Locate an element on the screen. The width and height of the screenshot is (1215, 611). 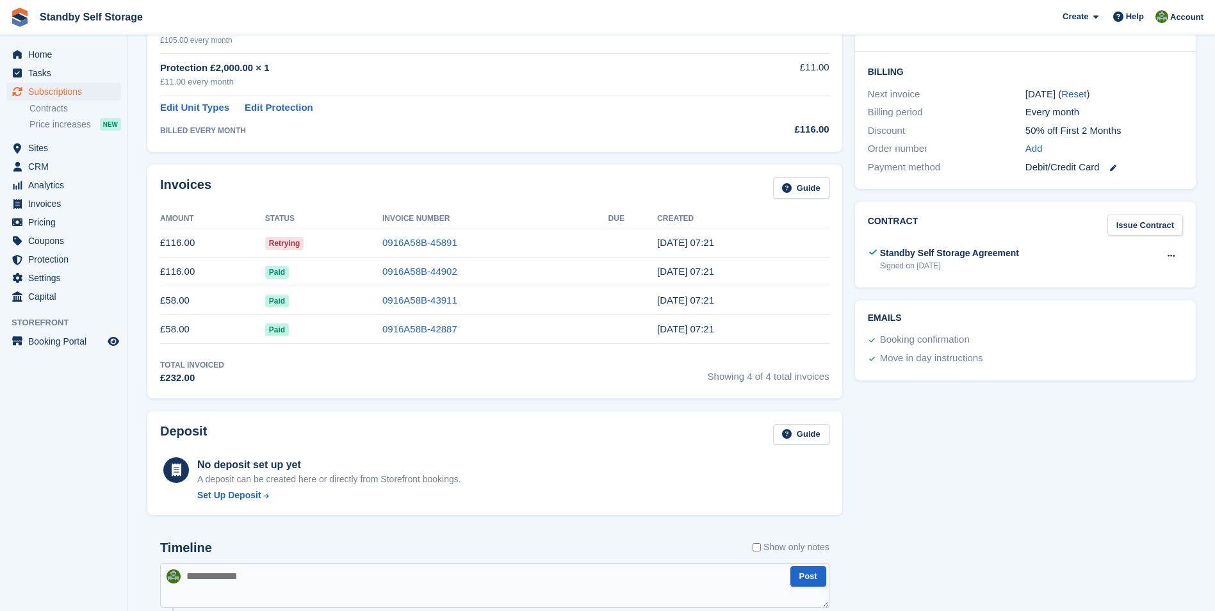
div: Protection £2,000.00 × 1 is located at coordinates (432, 68).